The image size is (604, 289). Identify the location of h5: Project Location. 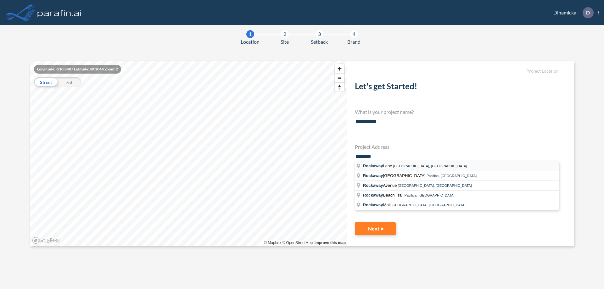
(457, 71).